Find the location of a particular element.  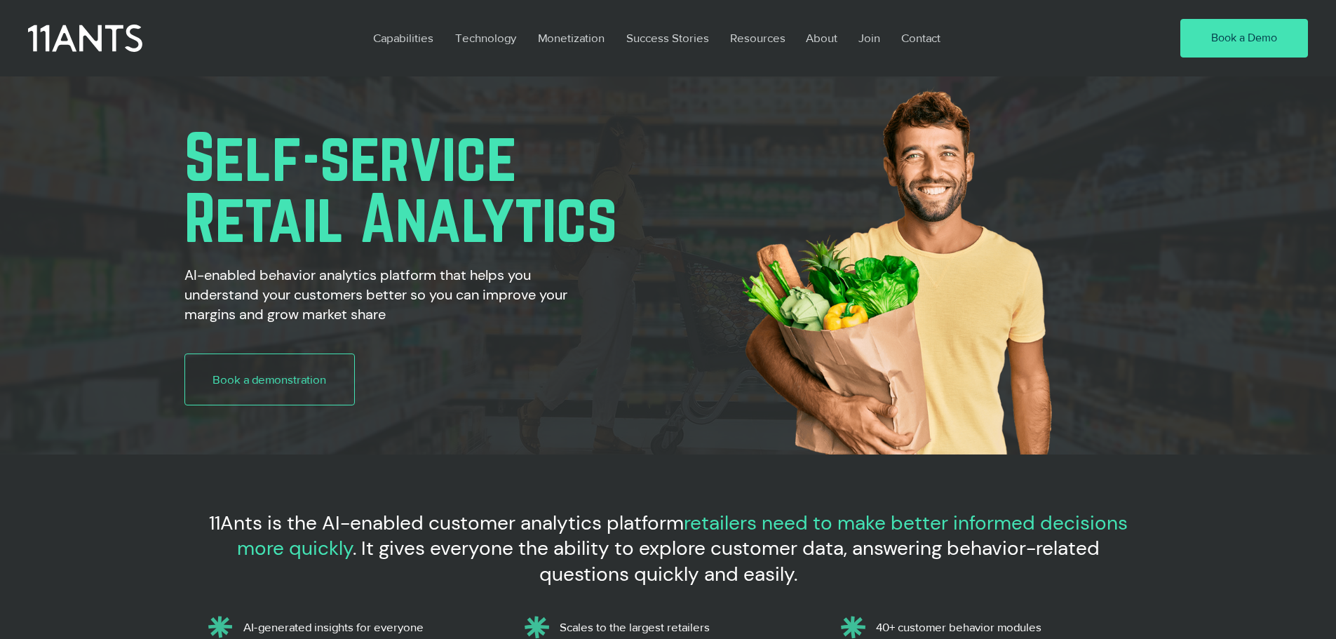

a: Success Stories is located at coordinates (668, 38).